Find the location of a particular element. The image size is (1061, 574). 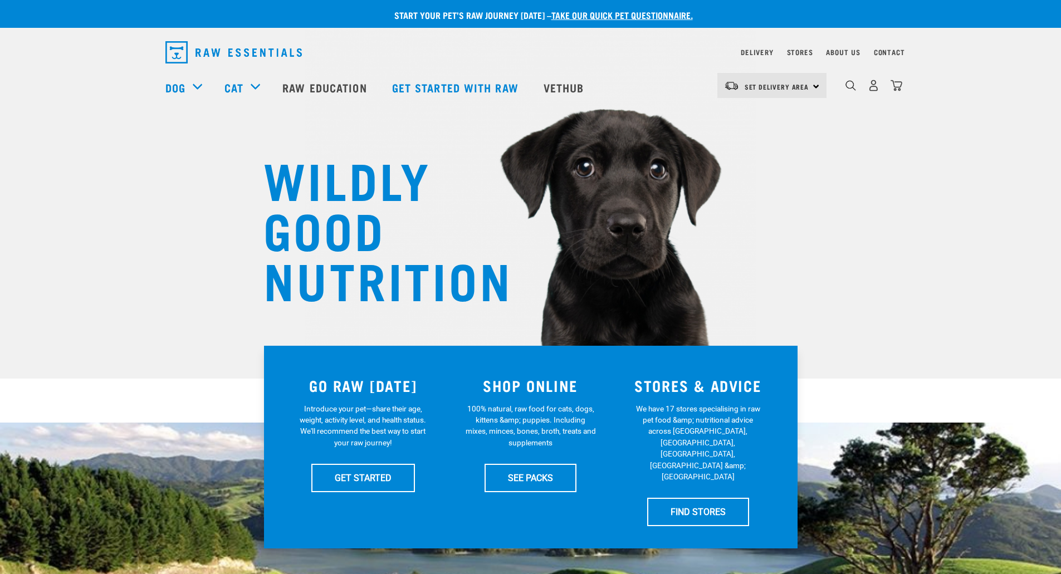

a: About Us is located at coordinates (843, 52).